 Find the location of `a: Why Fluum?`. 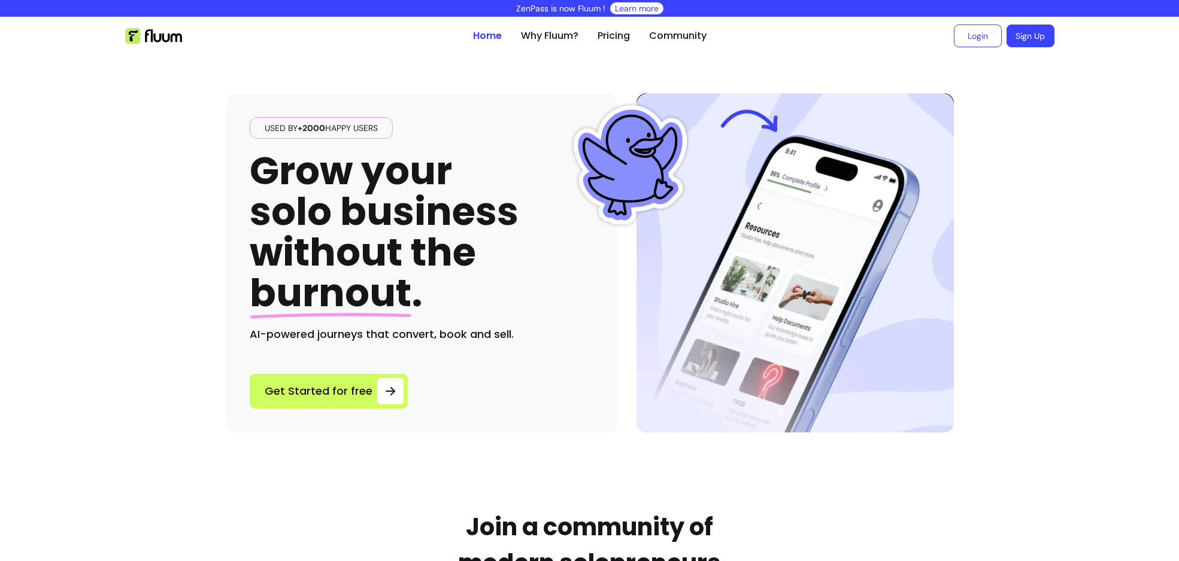

a: Why Fluum? is located at coordinates (549, 36).